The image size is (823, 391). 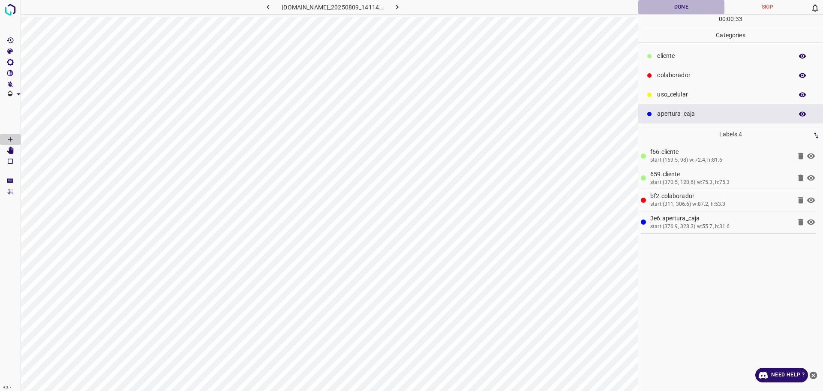 What do you see at coordinates (723, 56) in the screenshot?
I see `p: ​​cliente` at bounding box center [723, 56].